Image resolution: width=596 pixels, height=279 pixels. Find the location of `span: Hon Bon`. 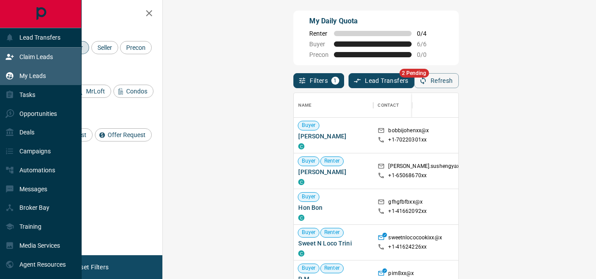

span: Hon Bon is located at coordinates (333, 208).